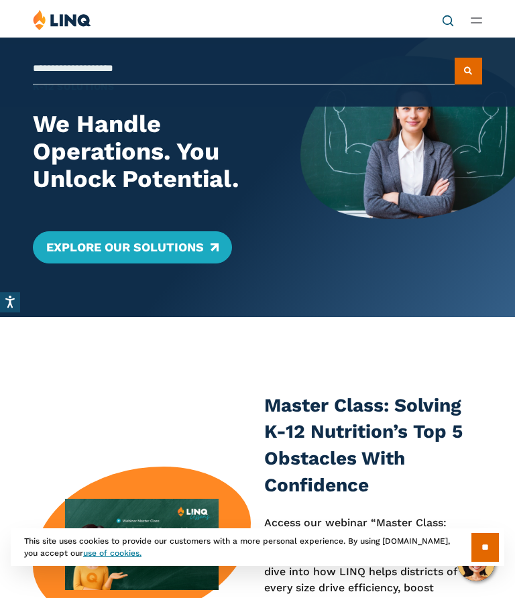 This screenshot has width=515, height=598. Describe the element at coordinates (448, 17) in the screenshot. I see `nav: Utility Navigation` at that location.